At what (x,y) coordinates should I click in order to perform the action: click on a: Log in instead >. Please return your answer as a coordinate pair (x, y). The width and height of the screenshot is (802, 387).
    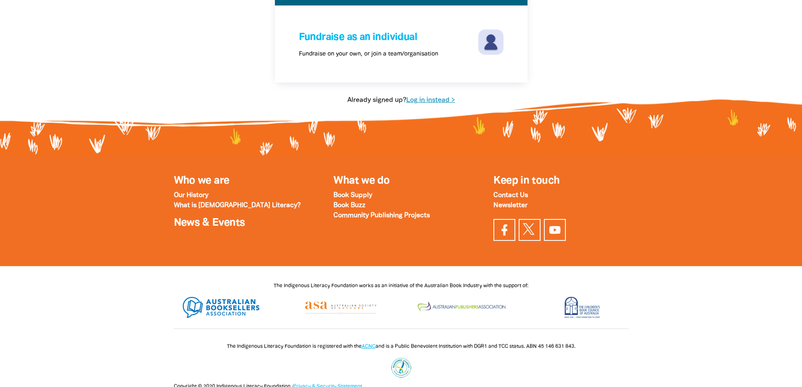
    Looking at the image, I should click on (431, 100).